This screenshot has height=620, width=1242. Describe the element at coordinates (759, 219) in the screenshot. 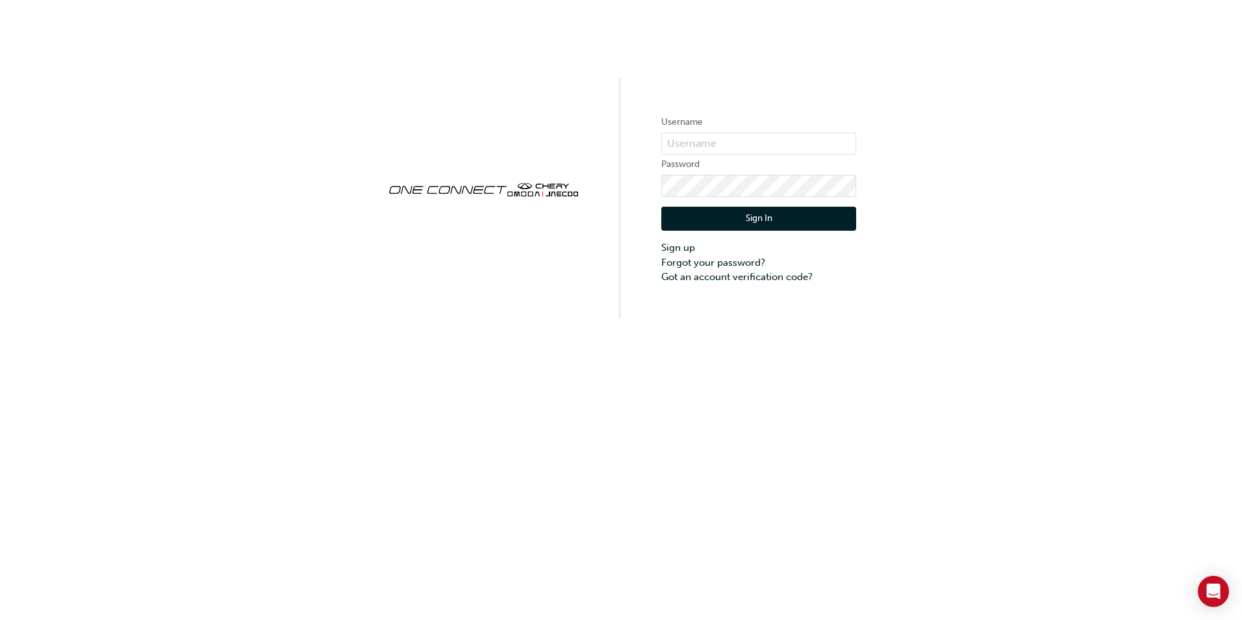

I see `button: Sign In` at that location.